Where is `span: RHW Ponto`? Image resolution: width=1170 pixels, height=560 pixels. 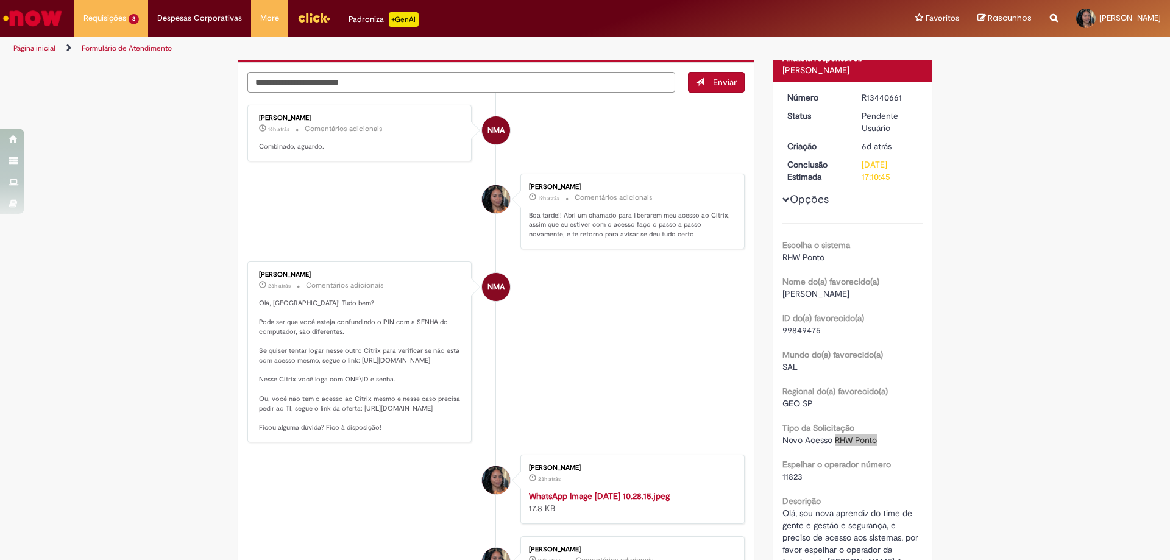 span: RHW Ponto is located at coordinates (803, 257).